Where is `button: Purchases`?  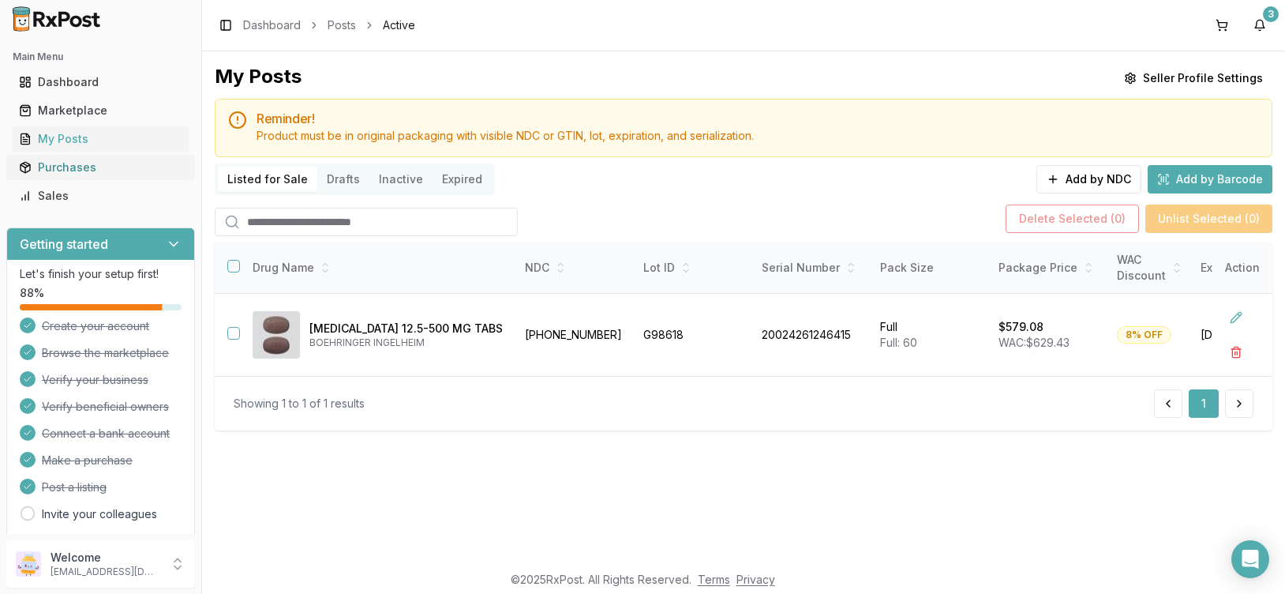
button: Purchases is located at coordinates (100, 167).